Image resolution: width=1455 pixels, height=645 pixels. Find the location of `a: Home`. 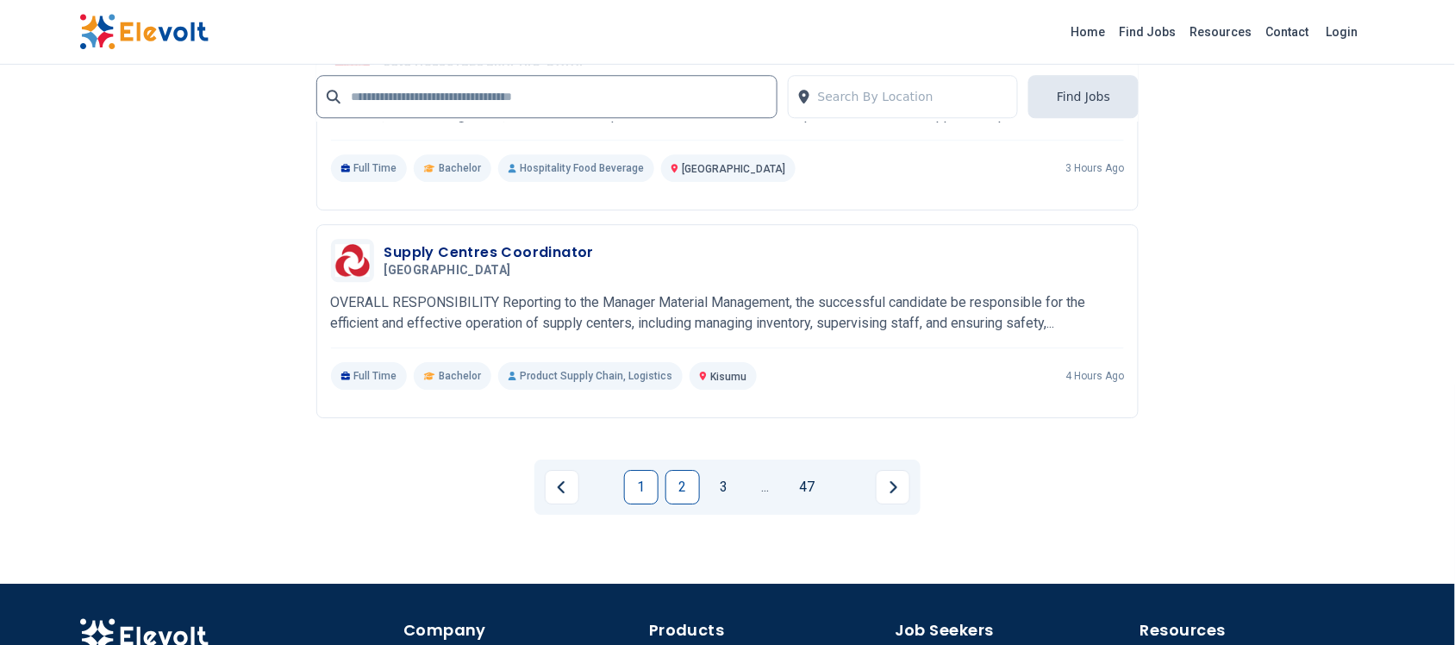

a: Home is located at coordinates (1088, 32).